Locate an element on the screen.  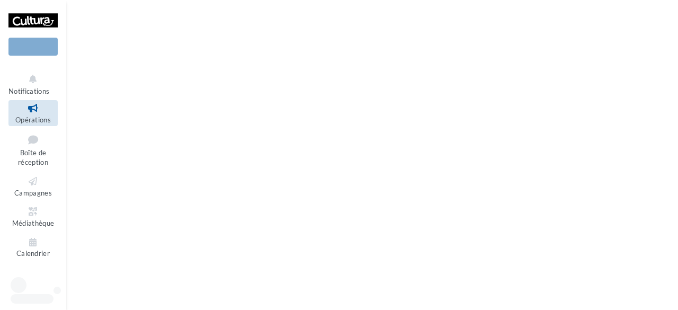
a: Médiathèque is located at coordinates (33, 216).